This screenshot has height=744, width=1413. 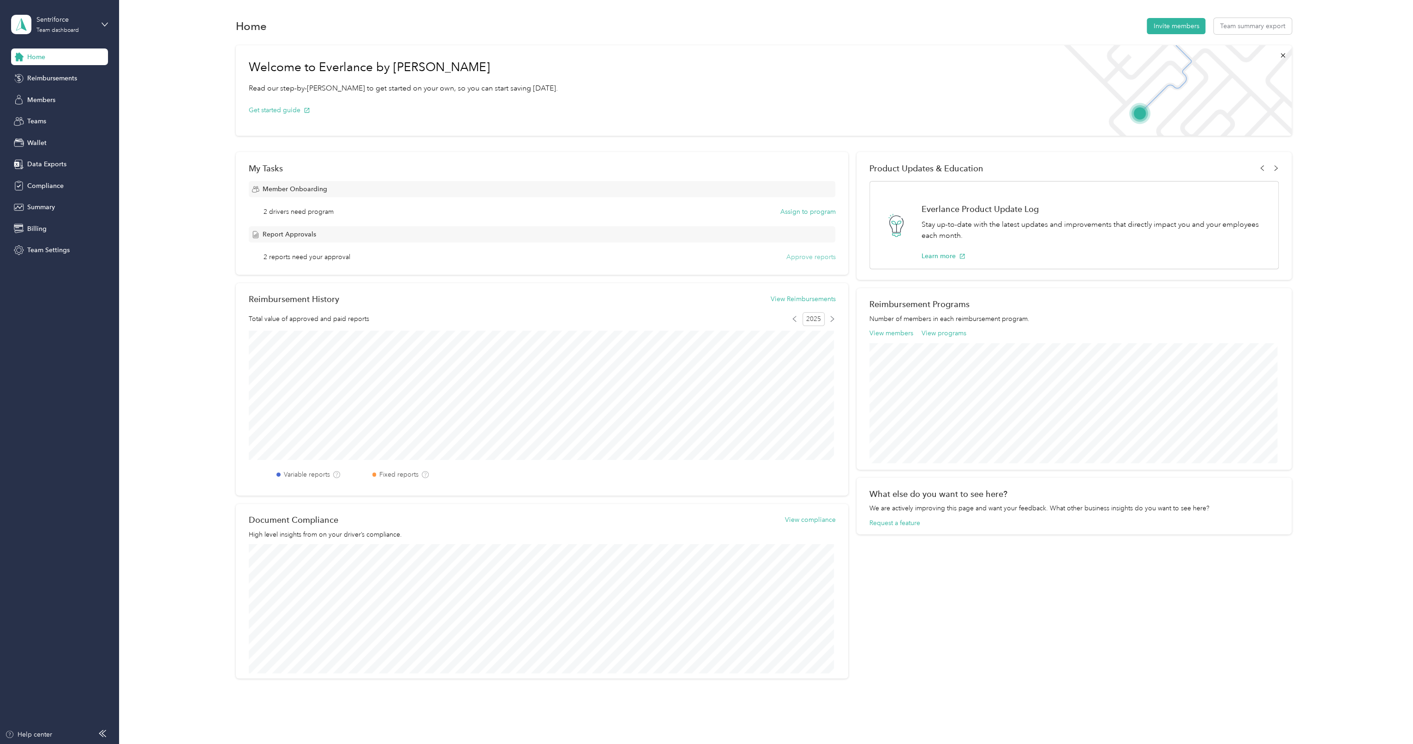 What do you see at coordinates (307, 257) in the screenshot?
I see `span: 2 reports need your approval` at bounding box center [307, 257].